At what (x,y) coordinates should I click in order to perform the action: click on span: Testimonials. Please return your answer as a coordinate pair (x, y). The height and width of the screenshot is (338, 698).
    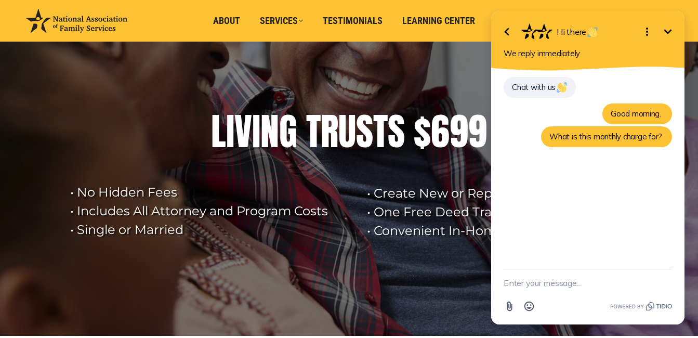
    Looking at the image, I should click on (352, 21).